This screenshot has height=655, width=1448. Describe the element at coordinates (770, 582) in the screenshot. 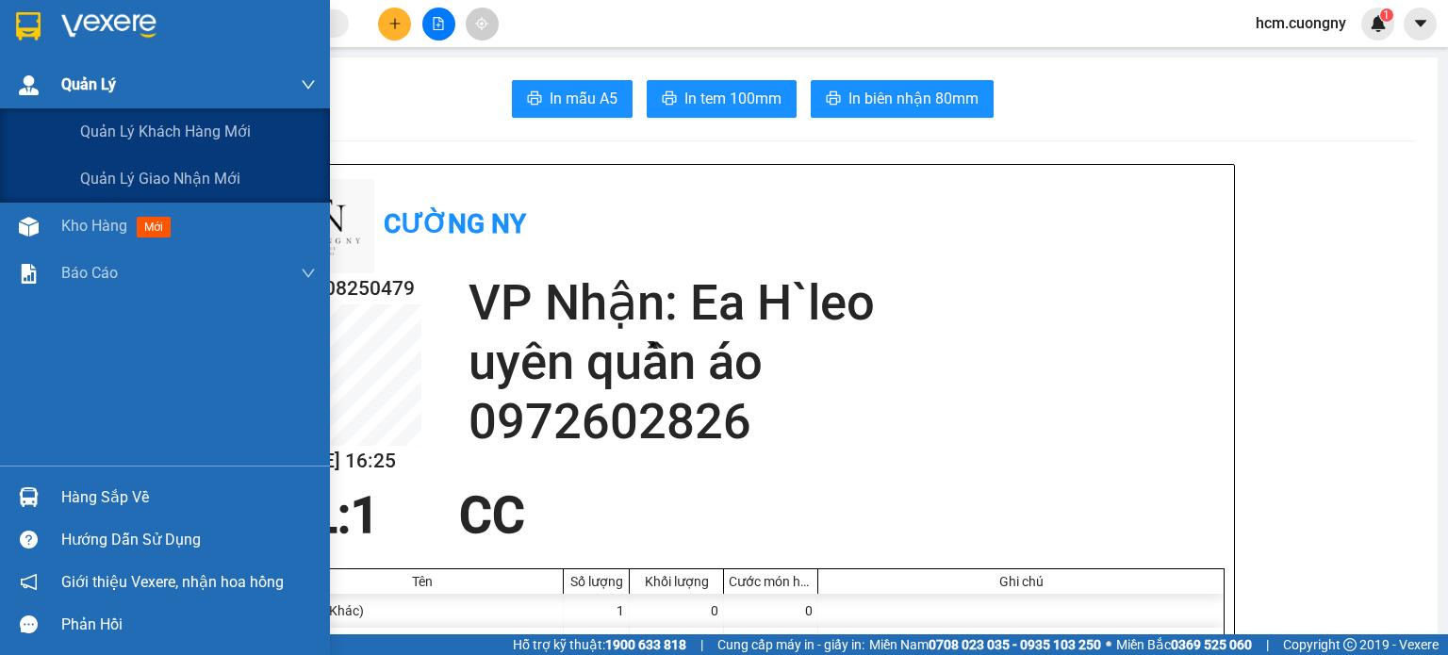

I see `div: Cước món hàng` at that location.